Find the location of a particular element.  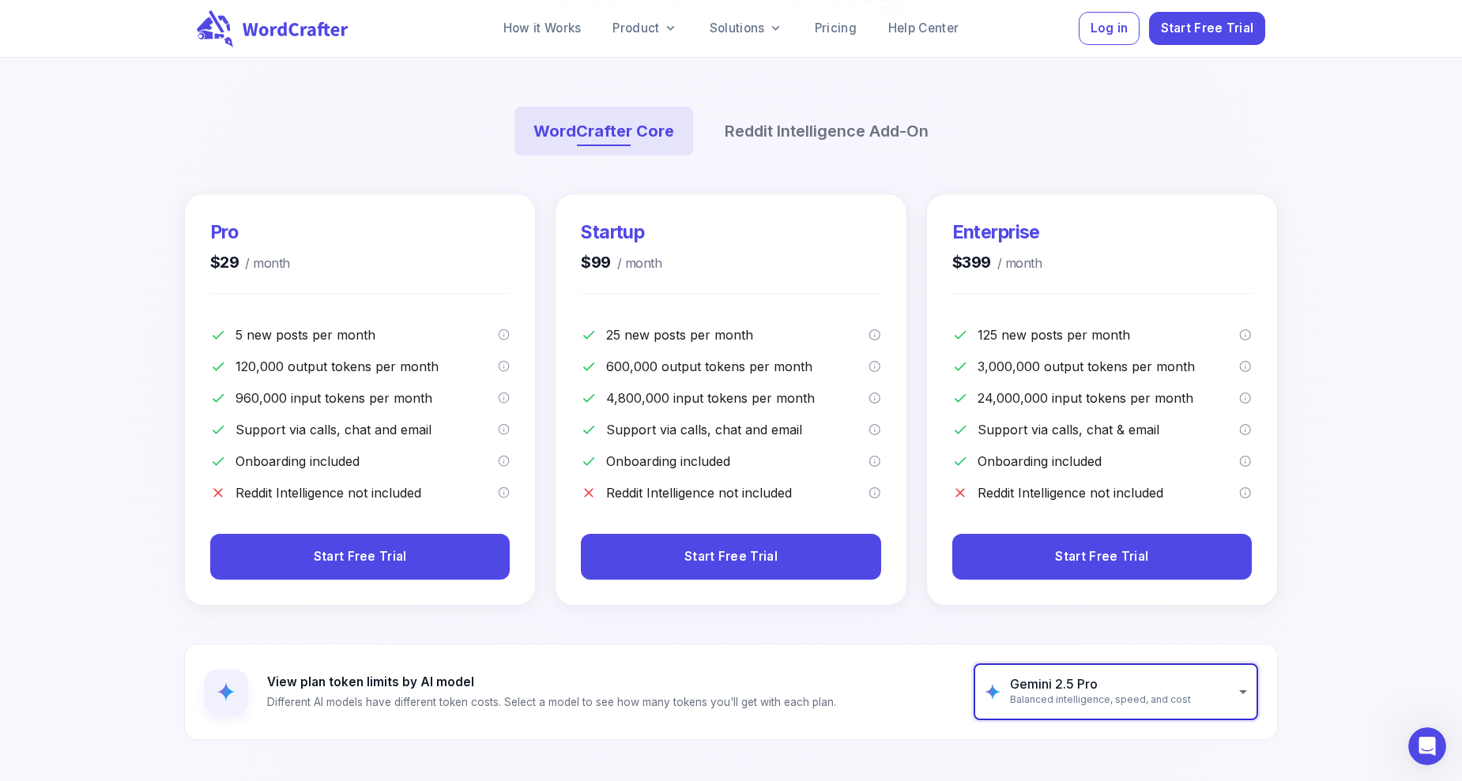

h4: $29 is located at coordinates (250, 262).